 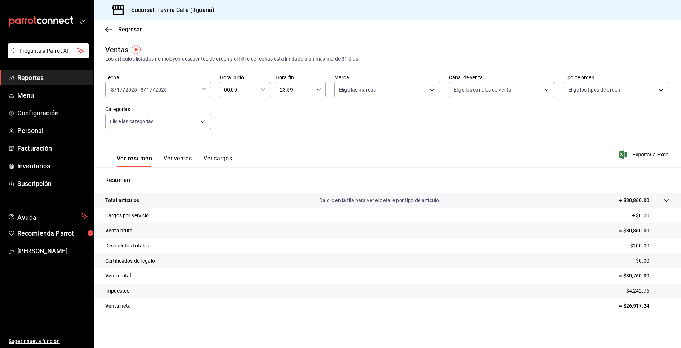 I want to click on p: Descuentos totales, so click(x=127, y=246).